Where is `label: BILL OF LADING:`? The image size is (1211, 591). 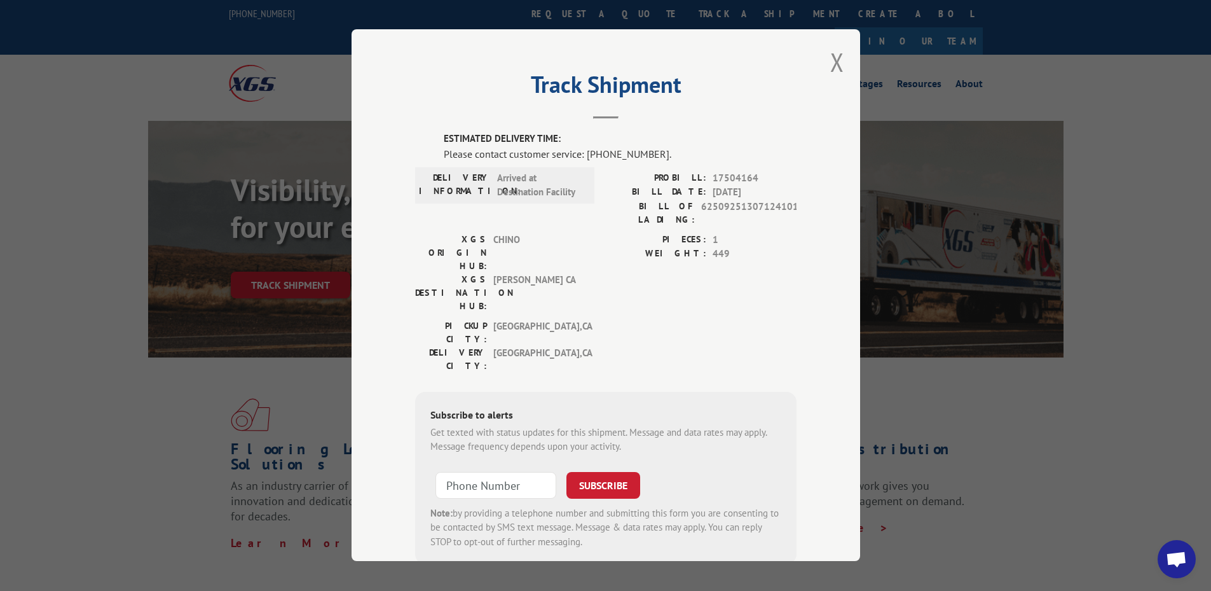 label: BILL OF LADING: is located at coordinates (651, 213).